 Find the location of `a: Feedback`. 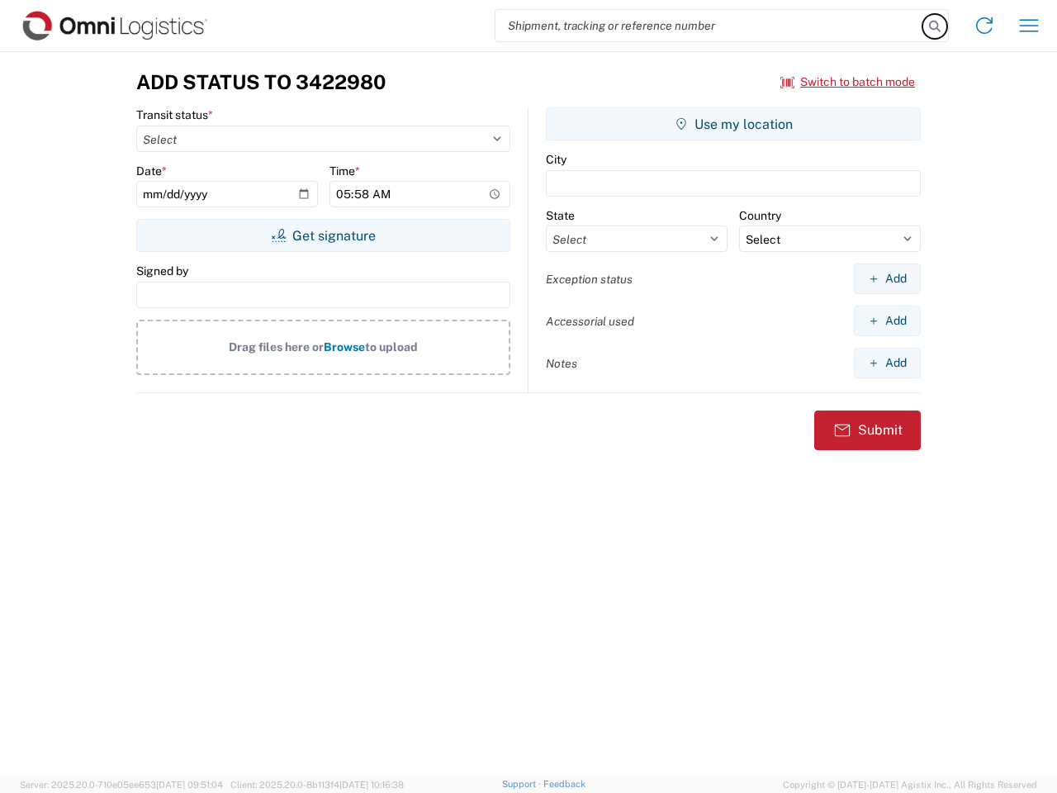

a: Feedback is located at coordinates (564, 784).